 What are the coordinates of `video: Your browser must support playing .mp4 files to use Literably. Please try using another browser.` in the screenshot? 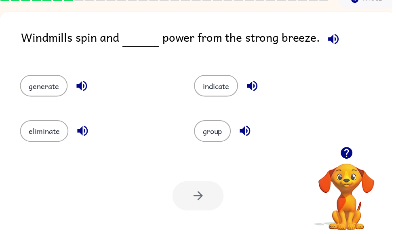 It's located at (350, 193).